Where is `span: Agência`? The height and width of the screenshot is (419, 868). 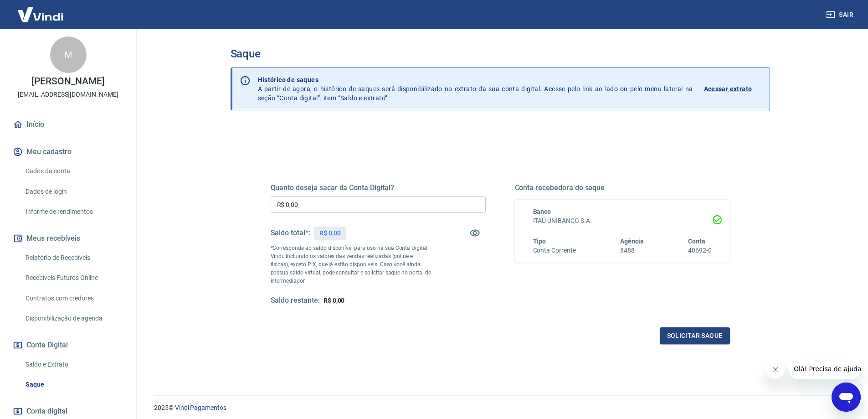
span: Agência is located at coordinates (632, 241).